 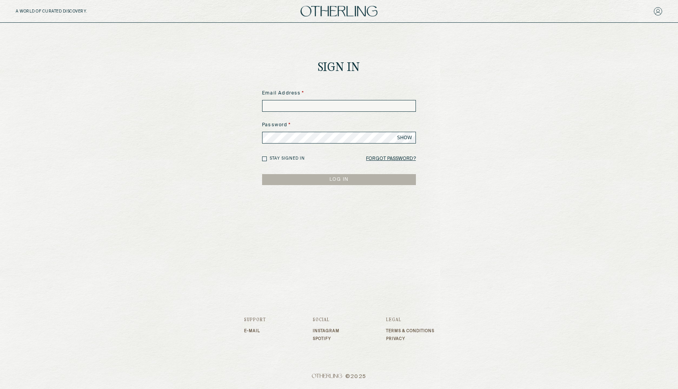 What do you see at coordinates (326, 331) in the screenshot?
I see `a: Instagram` at bounding box center [326, 331].